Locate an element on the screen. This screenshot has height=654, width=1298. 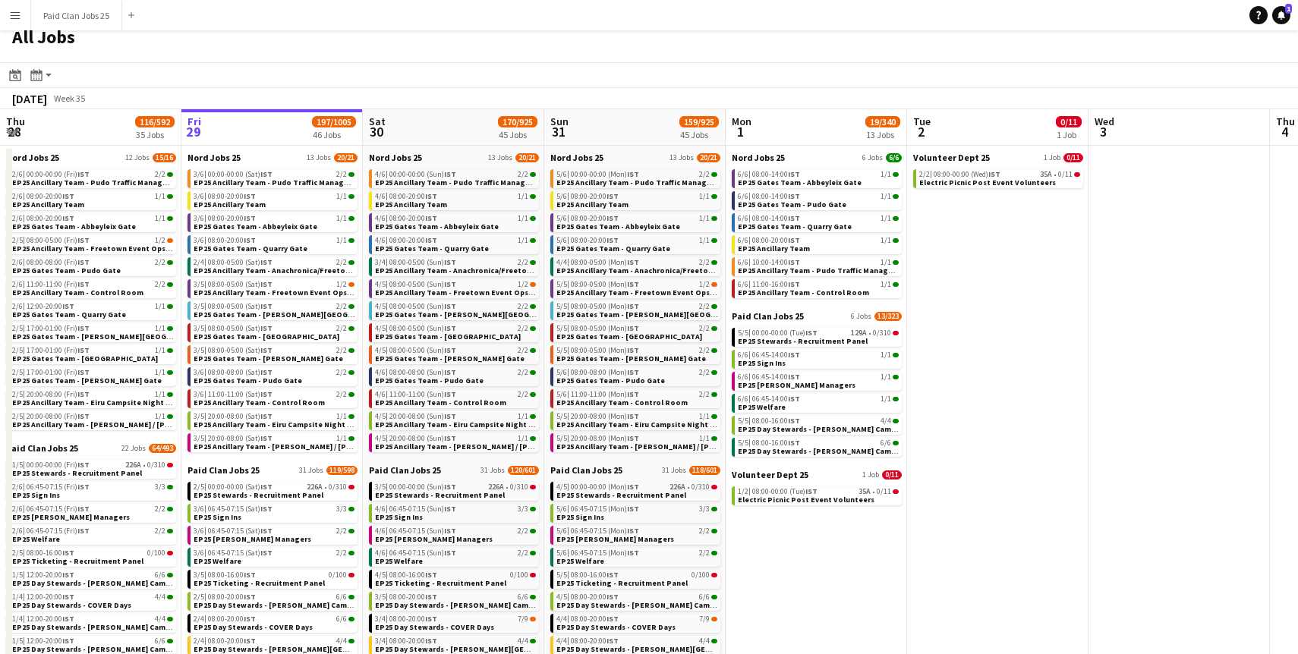
span: 4/5 is located at coordinates (381, 307).